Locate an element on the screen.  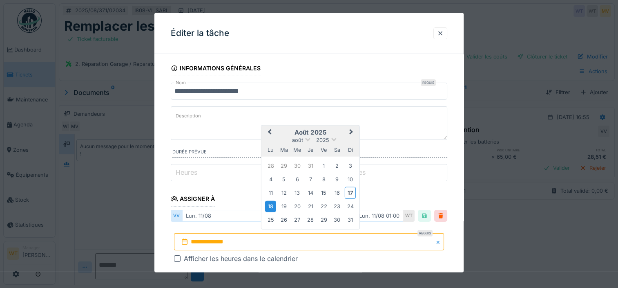
div: mardi is located at coordinates (284, 149).